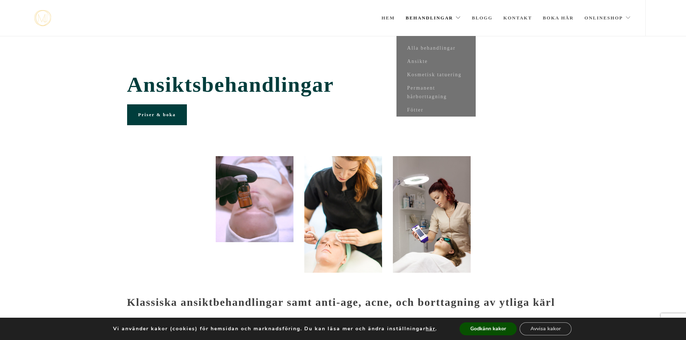 This screenshot has height=340, width=686. I want to click on a: mjstudio mjstudio mjstudio, so click(42, 18).